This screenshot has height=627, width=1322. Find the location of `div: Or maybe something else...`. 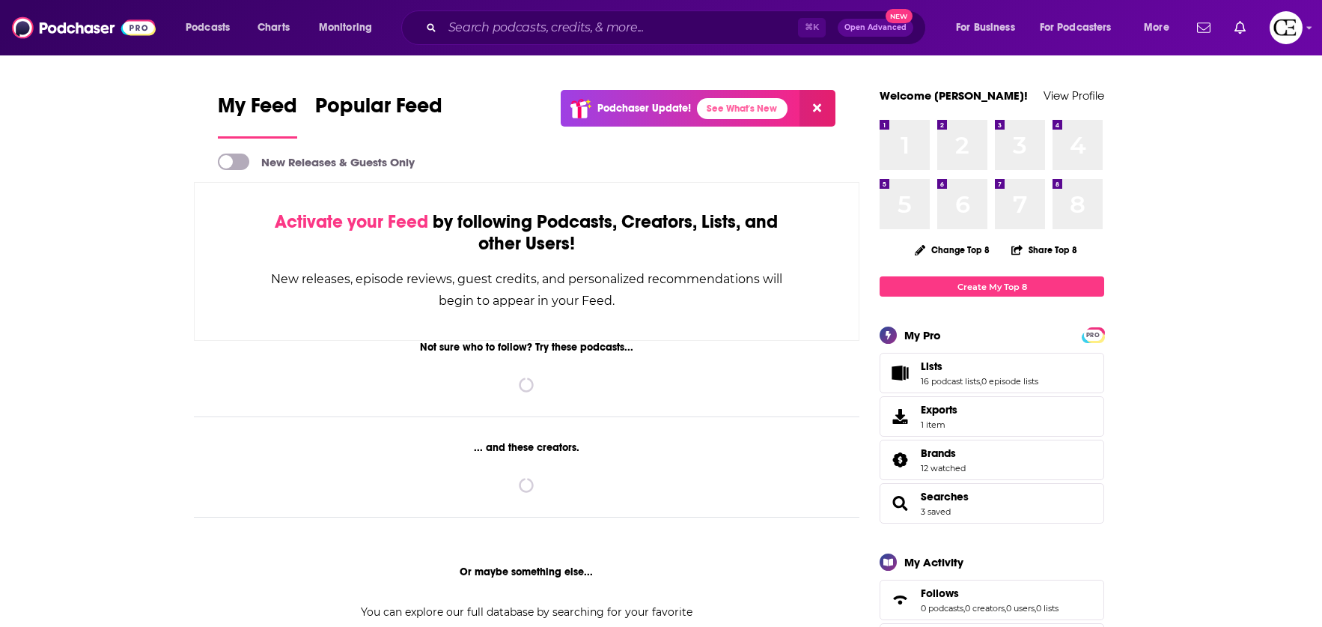

div: Or maybe something else... is located at coordinates (526, 571).